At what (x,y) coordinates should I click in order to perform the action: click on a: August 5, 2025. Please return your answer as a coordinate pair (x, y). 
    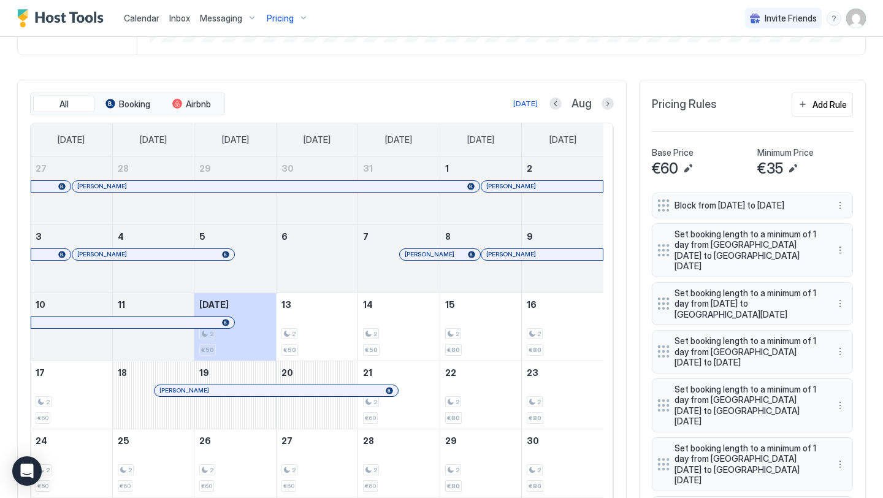
    Looking at the image, I should click on (235, 236).